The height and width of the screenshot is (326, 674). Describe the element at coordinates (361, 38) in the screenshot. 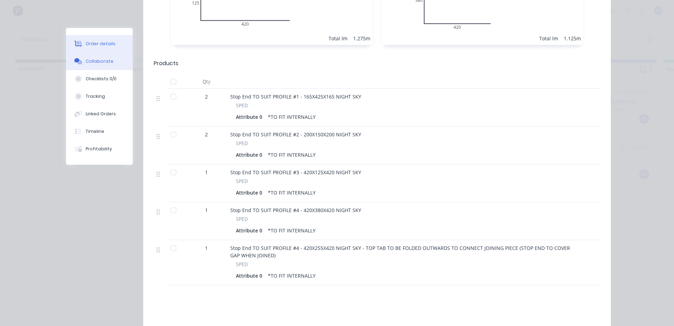

I see `div: 1.275m` at that location.